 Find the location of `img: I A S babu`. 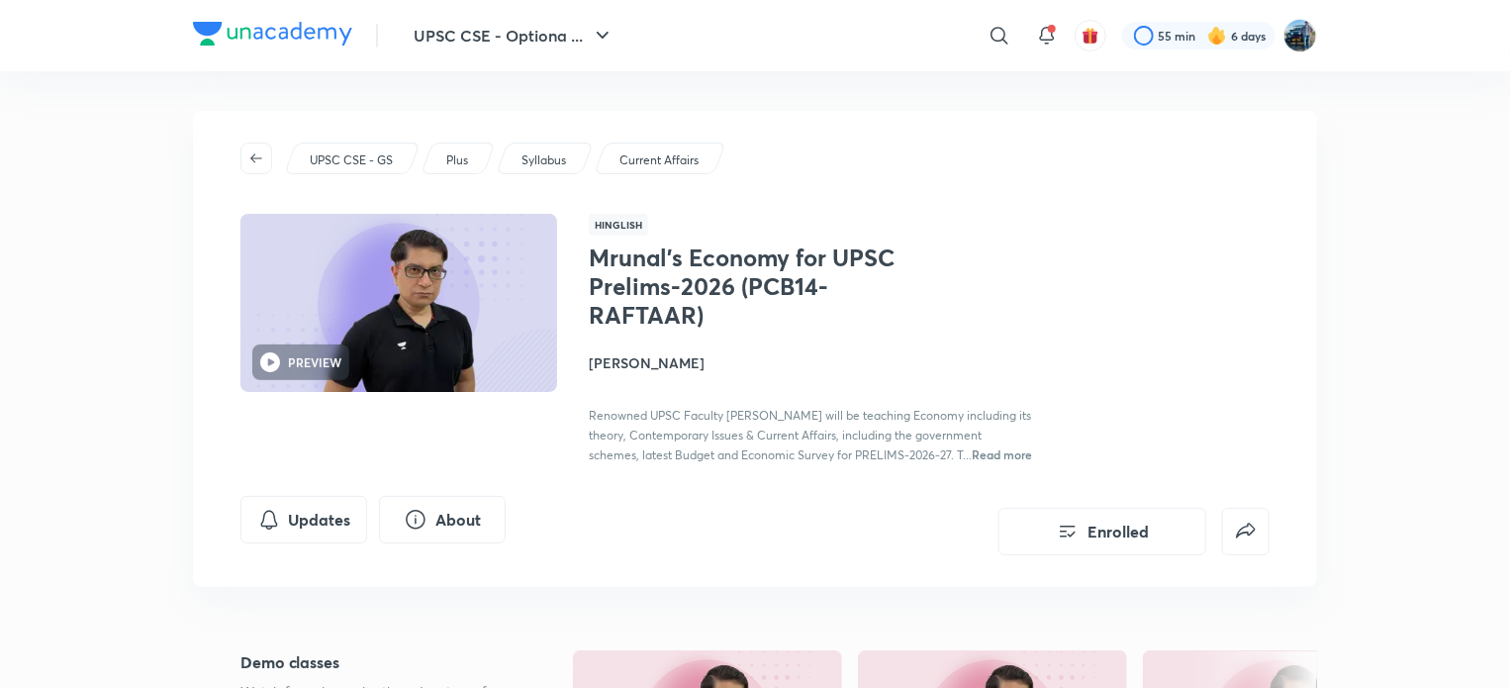

img: I A S babu is located at coordinates (1300, 36).